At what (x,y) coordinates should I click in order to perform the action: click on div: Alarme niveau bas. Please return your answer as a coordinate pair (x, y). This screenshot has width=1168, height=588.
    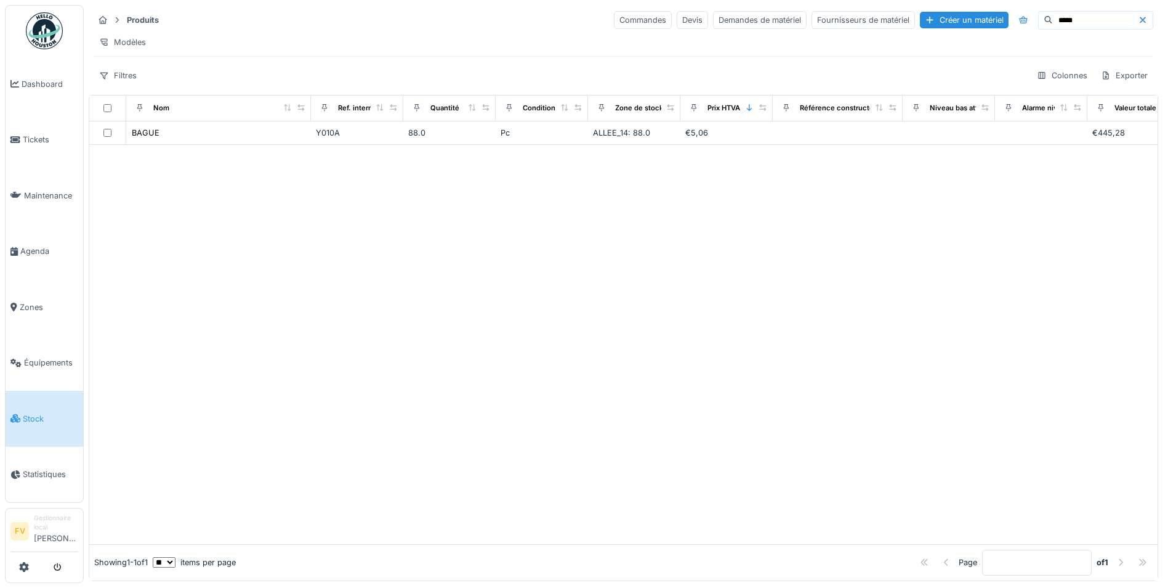
    Looking at the image, I should click on (1053, 108).